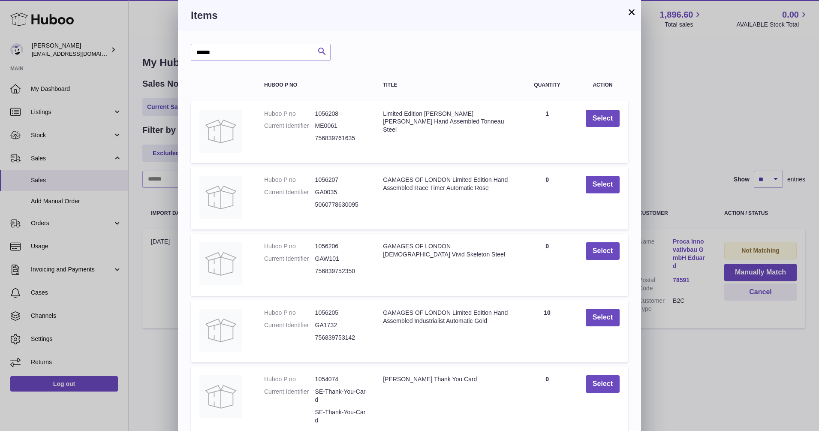 Image resolution: width=819 pixels, height=431 pixels. What do you see at coordinates (341, 338) in the screenshot?
I see `dd: 756839753142` at bounding box center [341, 338].